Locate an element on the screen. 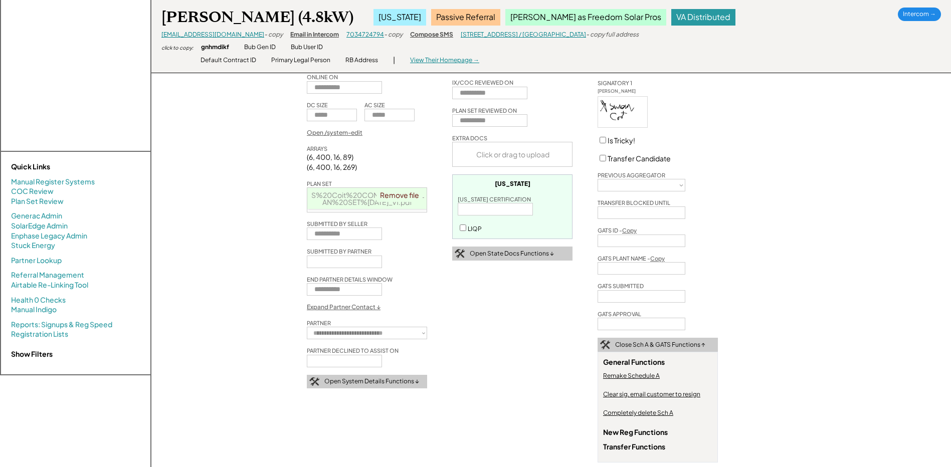 The image size is (951, 467). div: GATS APPROVAL is located at coordinates (619, 314).